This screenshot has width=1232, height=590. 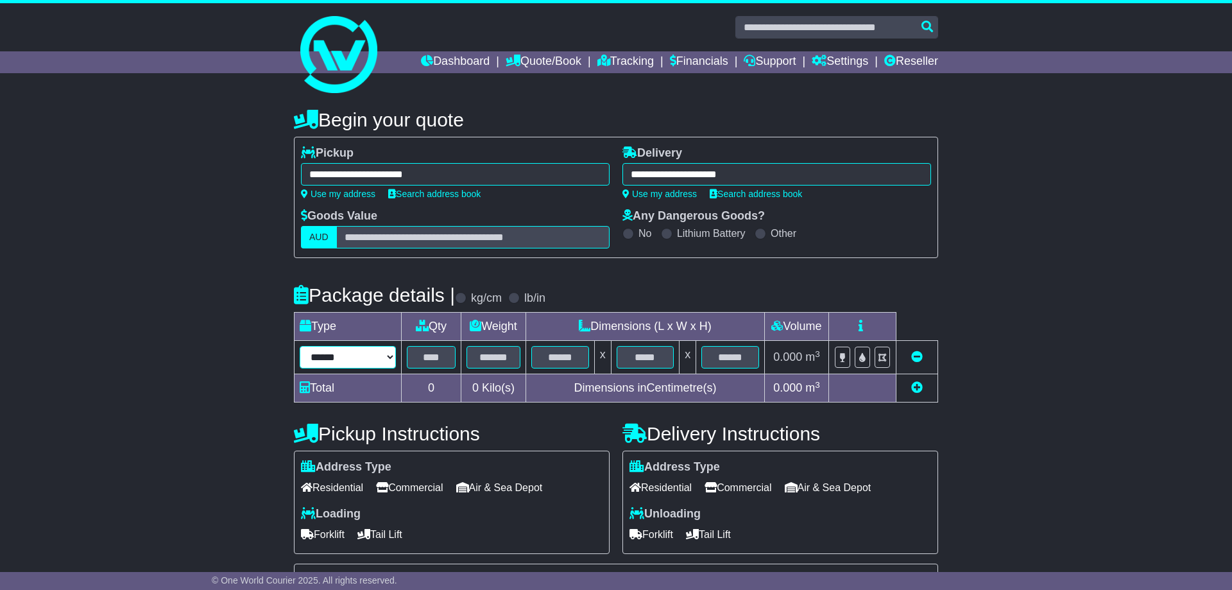 I want to click on a: Support, so click(x=769, y=62).